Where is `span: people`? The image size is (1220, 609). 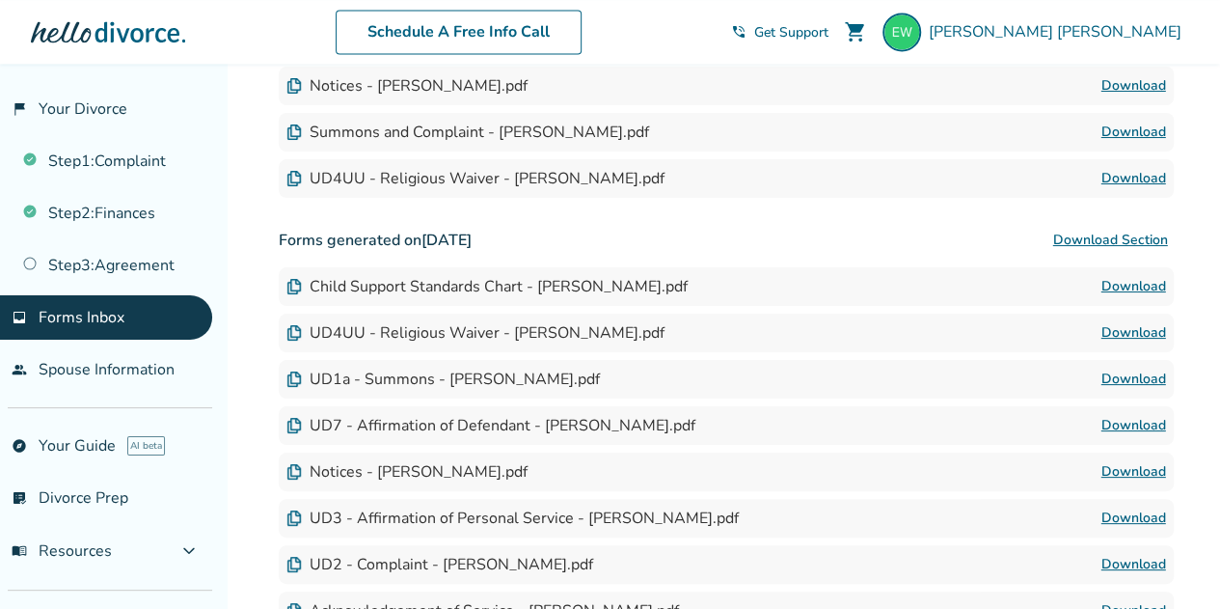 span: people is located at coordinates (19, 370).